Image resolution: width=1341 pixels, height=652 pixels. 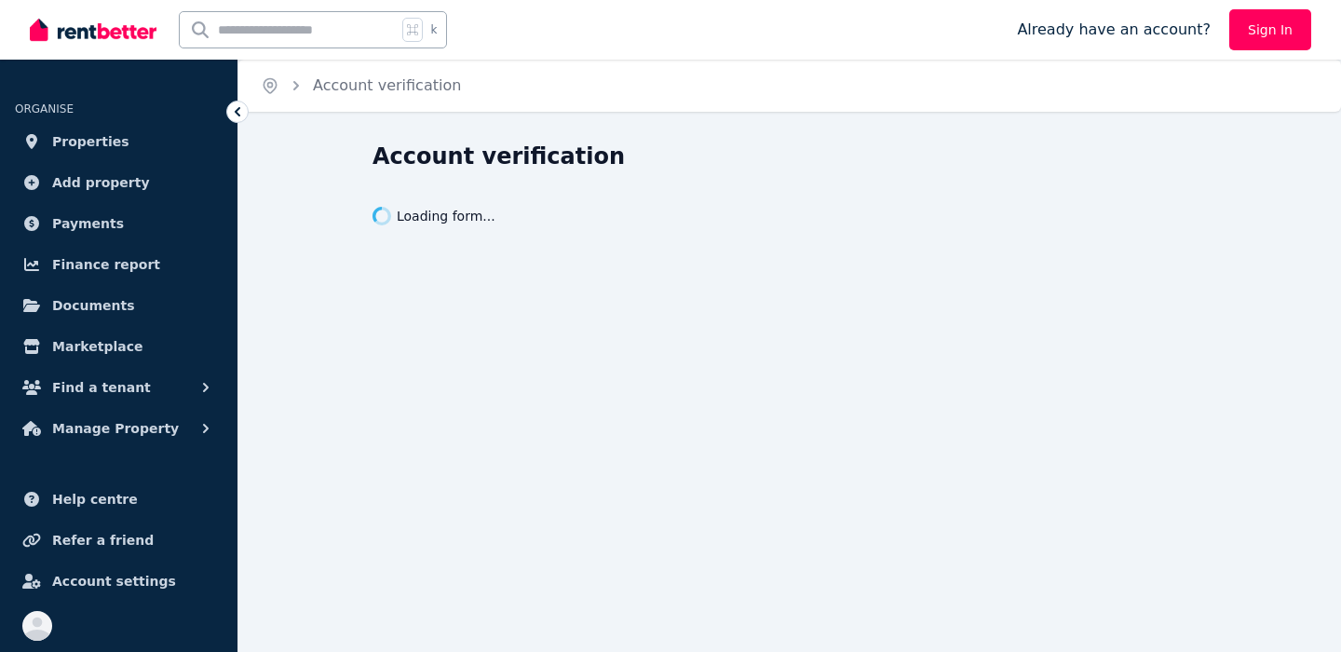 What do you see at coordinates (44, 109) in the screenshot?
I see `span: ORGANISE` at bounding box center [44, 109].